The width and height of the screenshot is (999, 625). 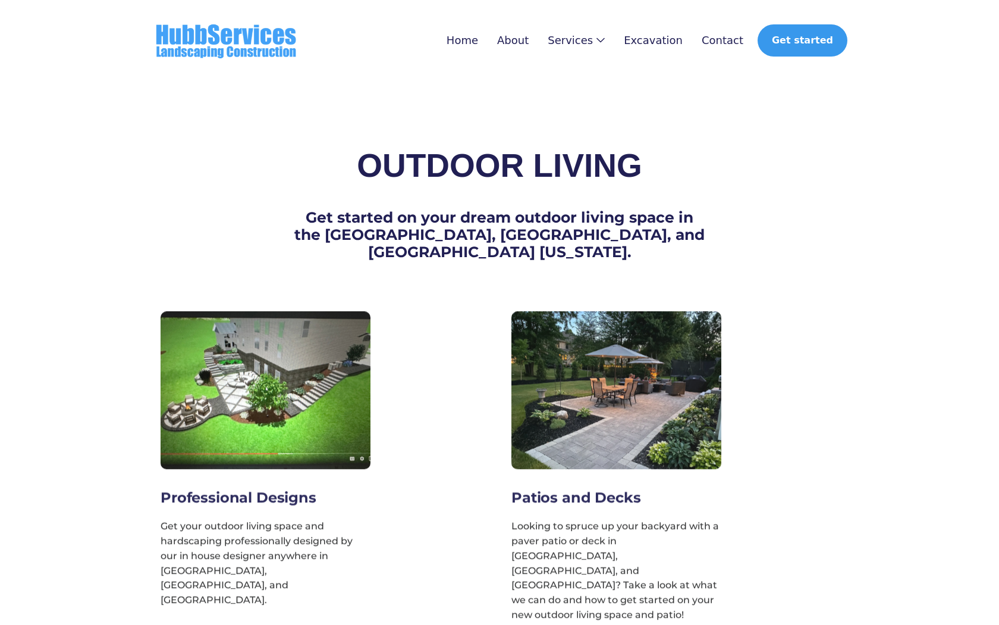 I want to click on a: Excavation, so click(x=653, y=40).